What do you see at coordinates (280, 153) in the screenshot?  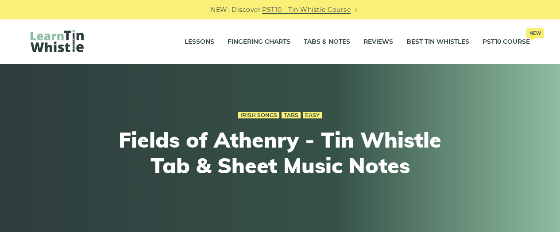 I see `h1: Fields of Athenry - Tin Whistle Tab & Sheet Music Notes` at bounding box center [280, 153].